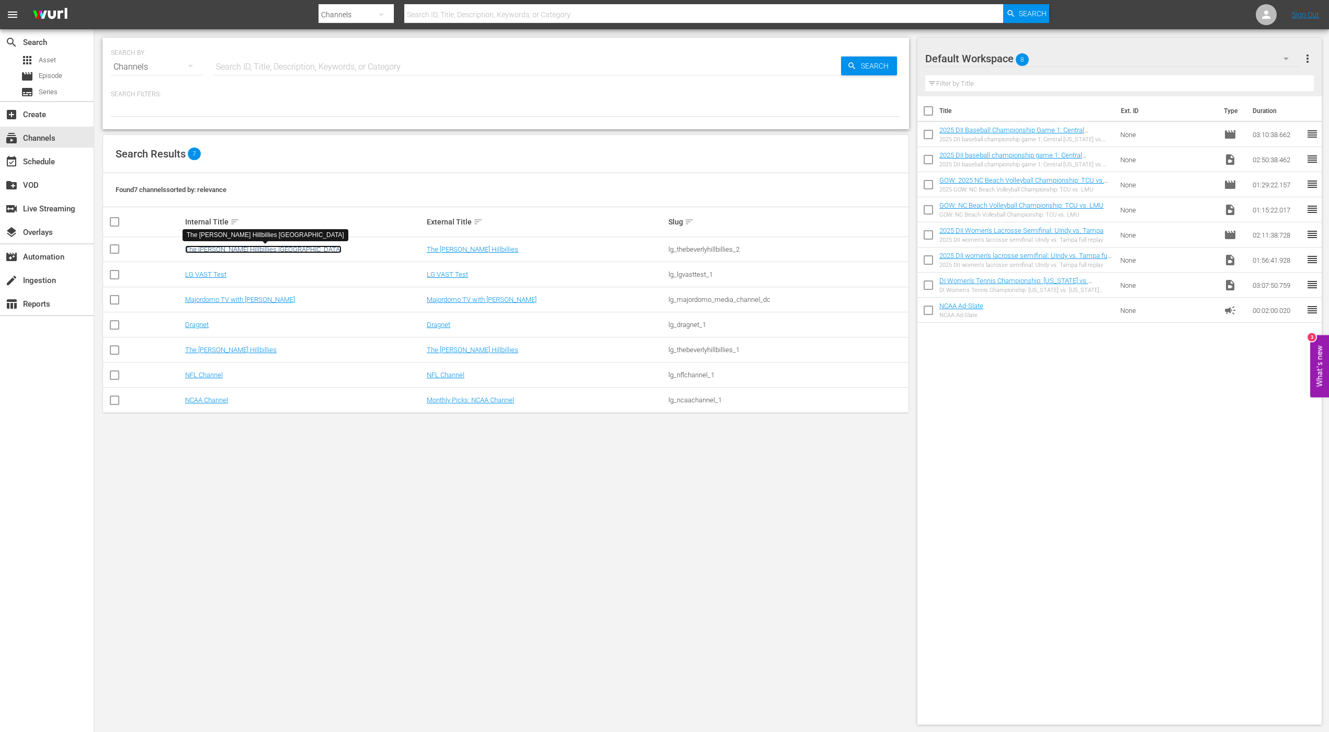 This screenshot has height=732, width=1329. What do you see at coordinates (788, 222) in the screenshot?
I see `div: Slug` at bounding box center [788, 222].